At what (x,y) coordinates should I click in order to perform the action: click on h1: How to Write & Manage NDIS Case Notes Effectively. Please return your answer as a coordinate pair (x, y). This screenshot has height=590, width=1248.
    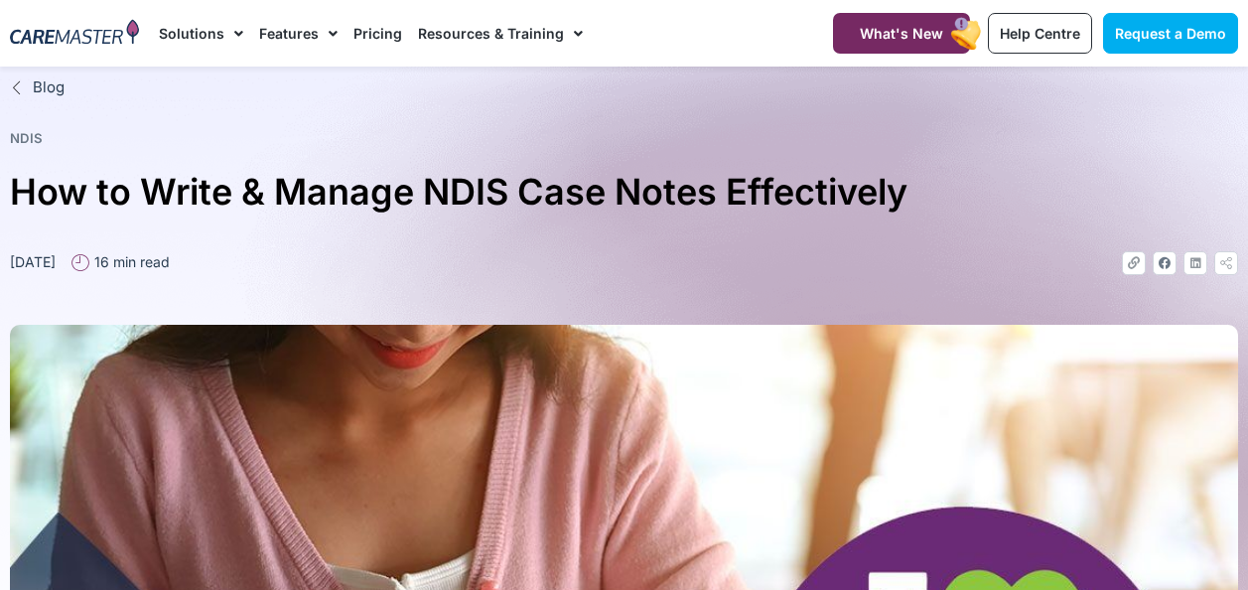
    Looking at the image, I should click on (623, 192).